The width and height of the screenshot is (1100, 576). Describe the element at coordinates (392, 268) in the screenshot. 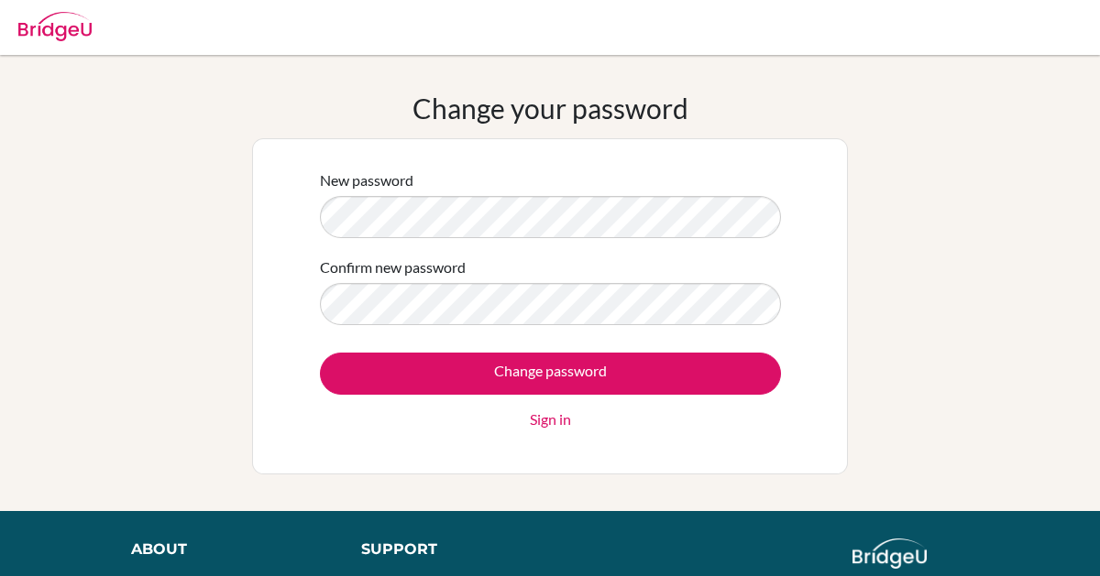

I see `label: Confirm new password` at that location.